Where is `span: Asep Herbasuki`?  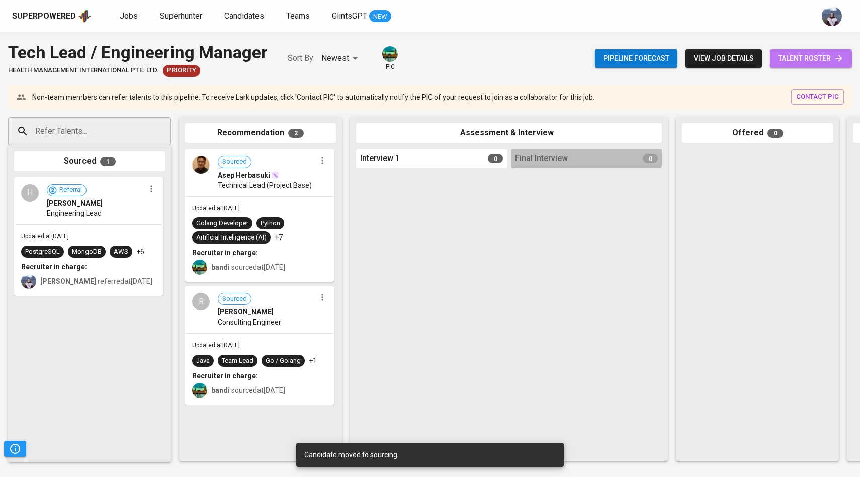 span: Asep Herbasuki is located at coordinates (244, 175).